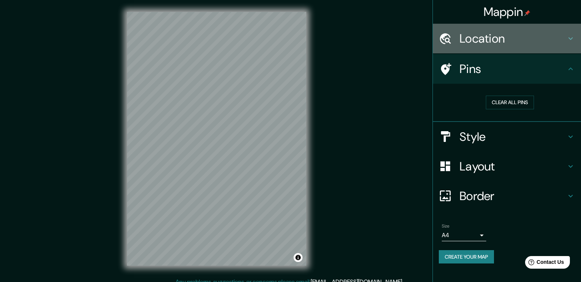  What do you see at coordinates (513, 137) in the screenshot?
I see `h4: Style` at bounding box center [513, 137].